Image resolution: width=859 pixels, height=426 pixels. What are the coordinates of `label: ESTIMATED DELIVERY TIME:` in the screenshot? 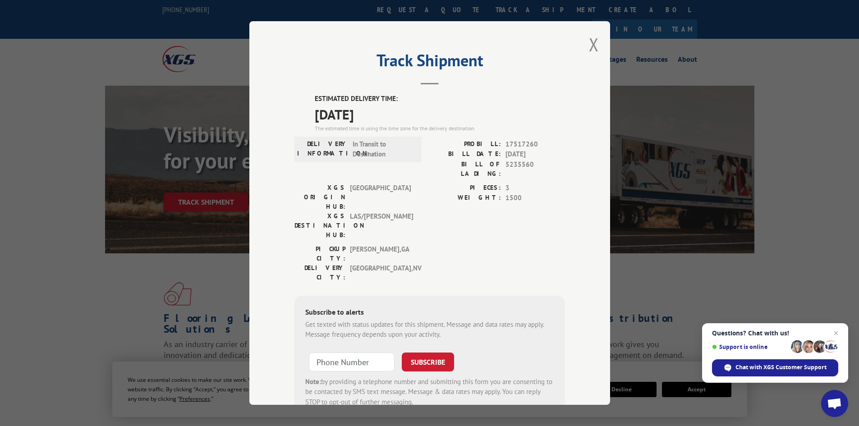 It's located at (440, 99).